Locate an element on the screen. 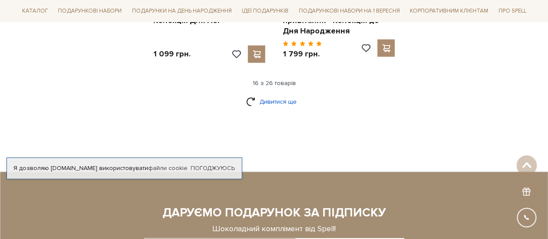  a: Корпоративним клієнтам is located at coordinates (449, 11).